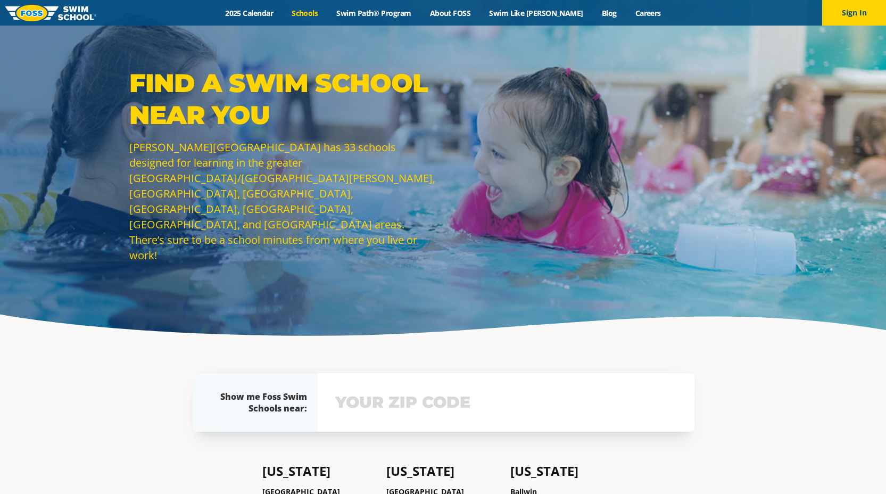 The width and height of the screenshot is (886, 494). I want to click on div: Show me Foss Swim Schools near:, so click(260, 402).